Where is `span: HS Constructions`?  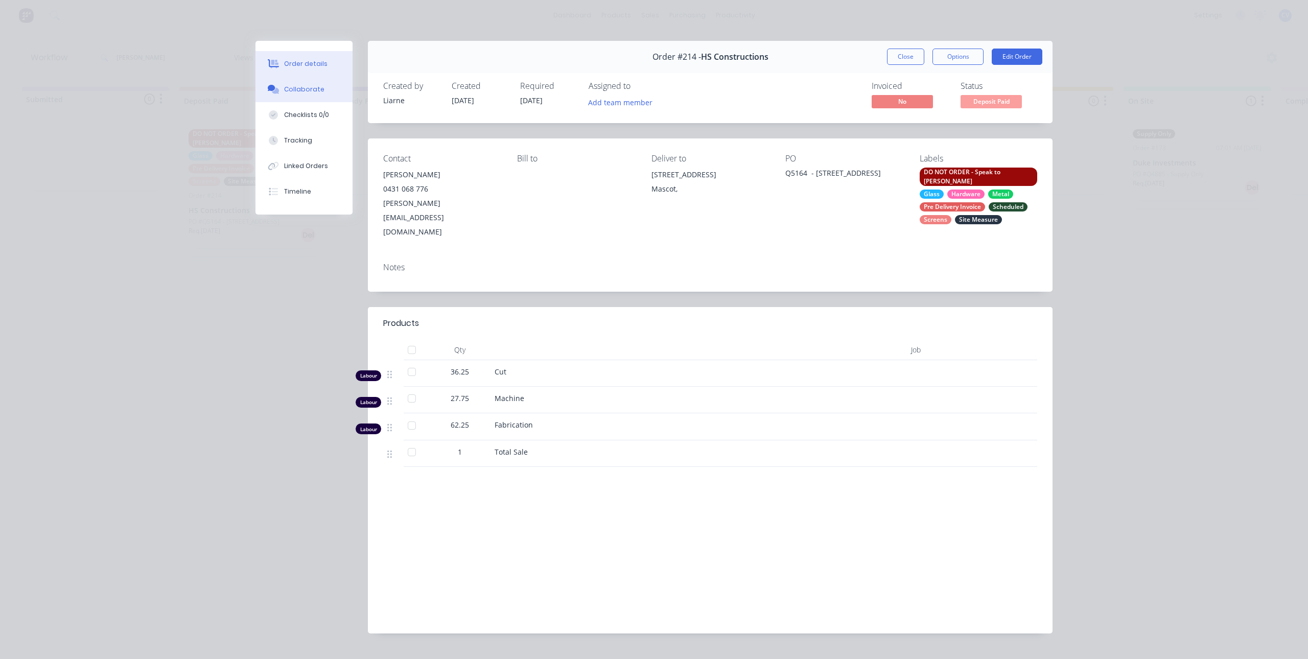 span: HS Constructions is located at coordinates (735, 57).